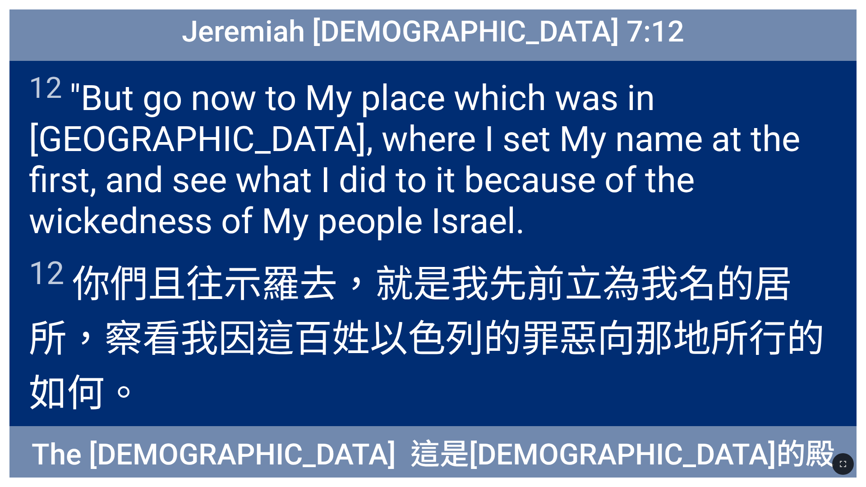 The width and height of the screenshot is (866, 487). What do you see at coordinates (427, 339) in the screenshot?
I see `wh7931: 我名` at bounding box center [427, 339].